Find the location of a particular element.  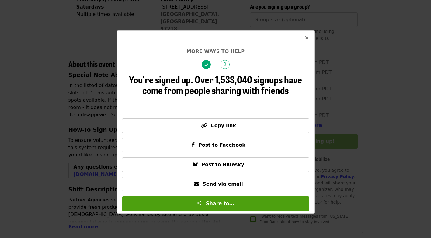

span: Send via email is located at coordinates (222, 184).